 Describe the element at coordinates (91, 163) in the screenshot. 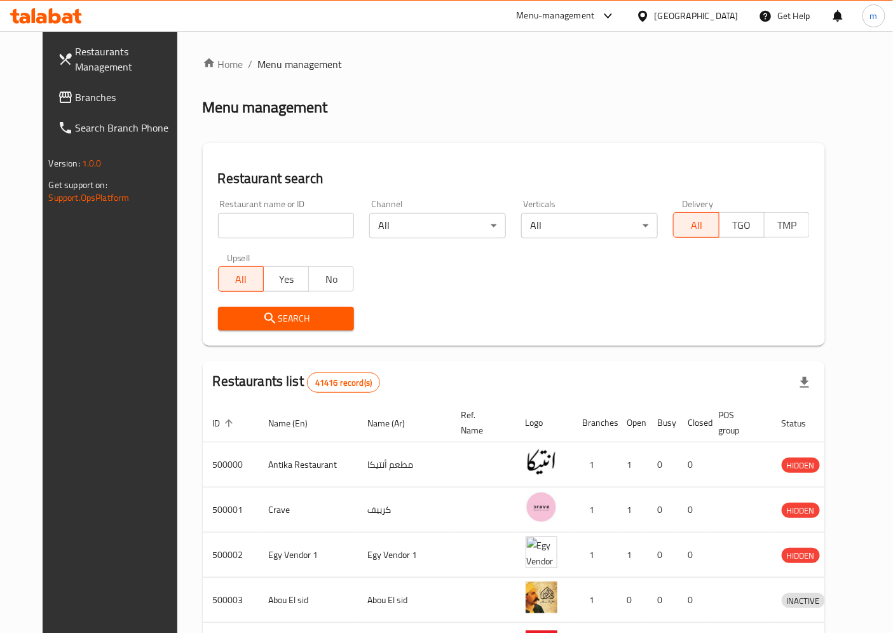

I see `span: 1.0.0` at that location.